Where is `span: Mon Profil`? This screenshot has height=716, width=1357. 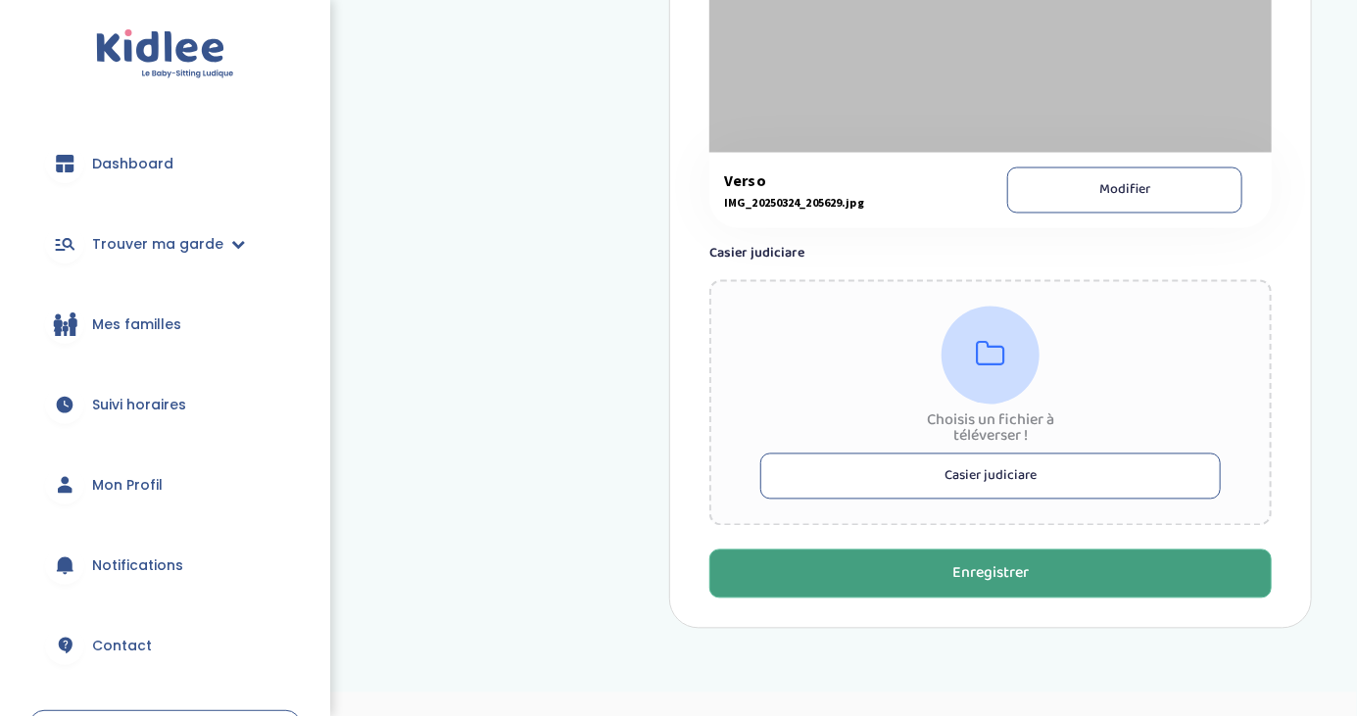
span: Mon Profil is located at coordinates (127, 485).